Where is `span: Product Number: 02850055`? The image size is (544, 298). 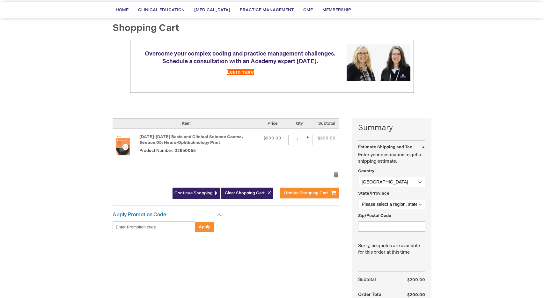 span: Product Number: 02850055 is located at coordinates (167, 150).